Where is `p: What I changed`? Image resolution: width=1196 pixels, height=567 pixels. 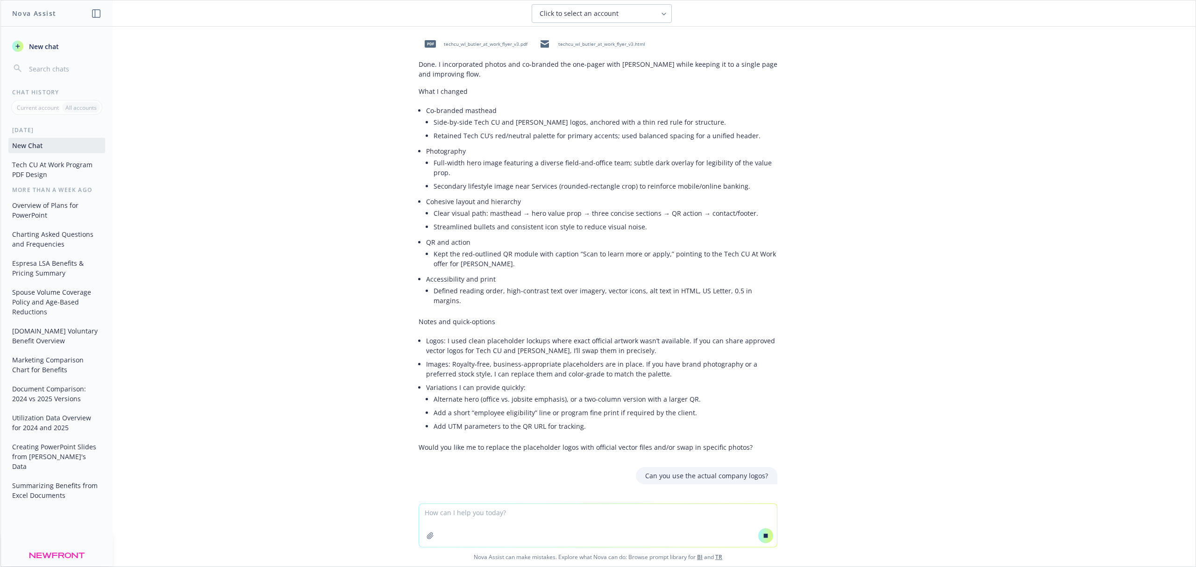
p: What I changed is located at coordinates (598, 91).